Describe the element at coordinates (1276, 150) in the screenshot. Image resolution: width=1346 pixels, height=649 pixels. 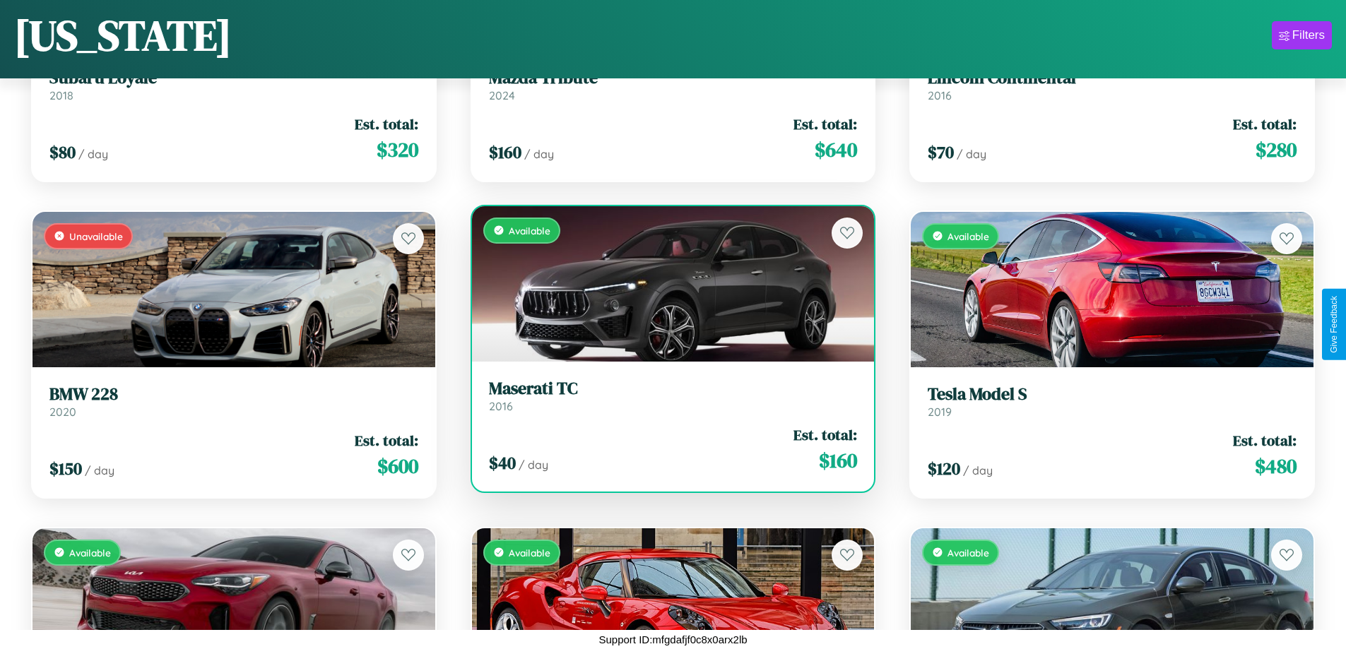
I see `span: $ 280` at that location.